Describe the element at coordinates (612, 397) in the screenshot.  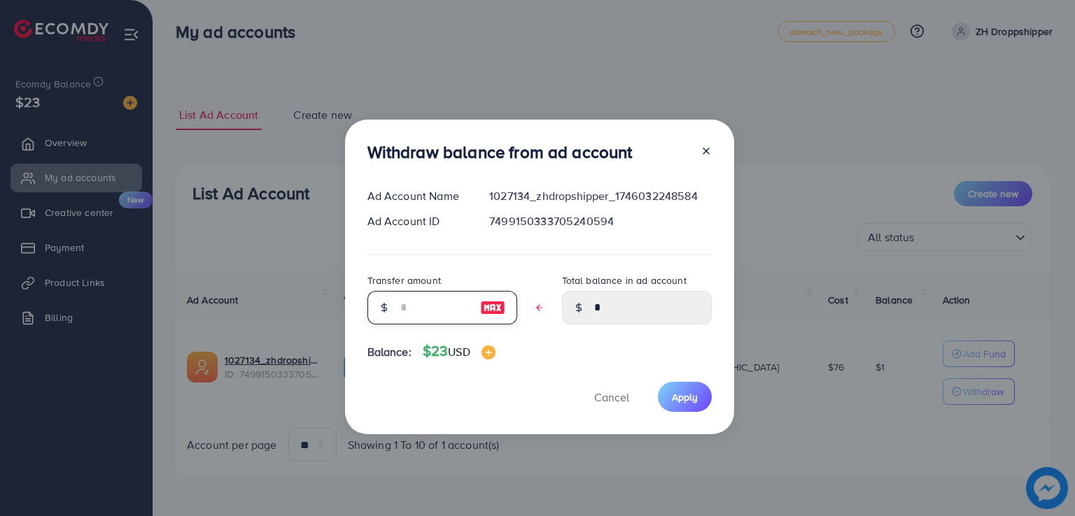
I see `button: Cancel` at that location.